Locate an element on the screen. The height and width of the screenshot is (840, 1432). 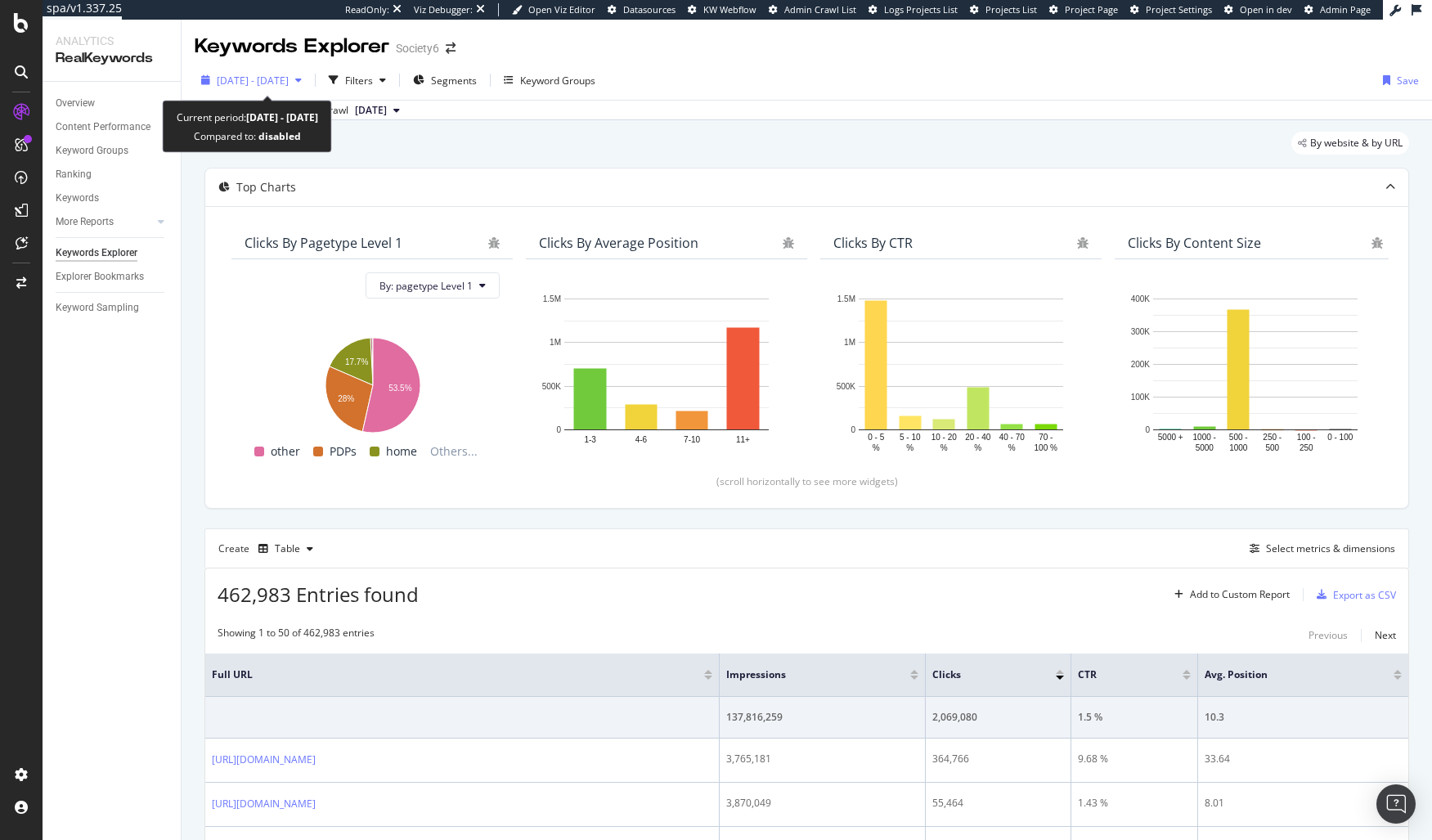
span: KW Webflow is located at coordinates (729, 9).